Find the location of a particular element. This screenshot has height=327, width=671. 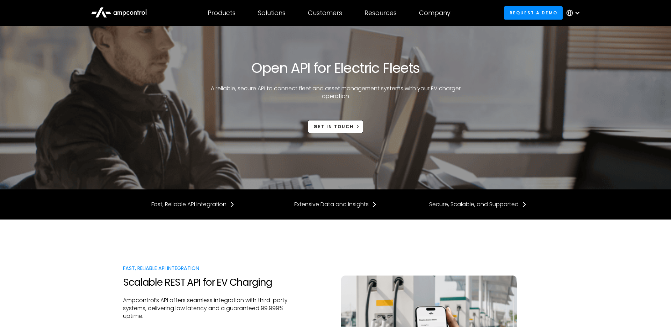

a: Fast, Reliable API Integration is located at coordinates (193, 204).